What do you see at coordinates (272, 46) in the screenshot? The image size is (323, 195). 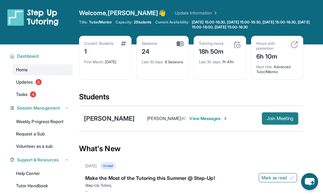 I see `div: Hours until promotion` at bounding box center [272, 46].